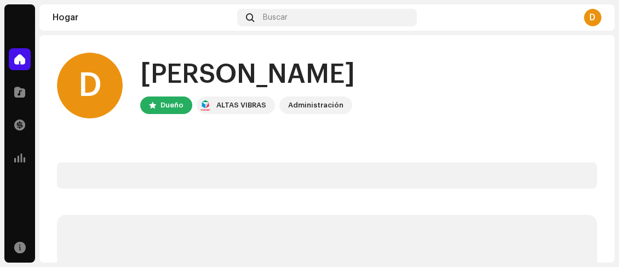 The height and width of the screenshot is (267, 619). I want to click on font: ALTAS VIBRAS, so click(241, 105).